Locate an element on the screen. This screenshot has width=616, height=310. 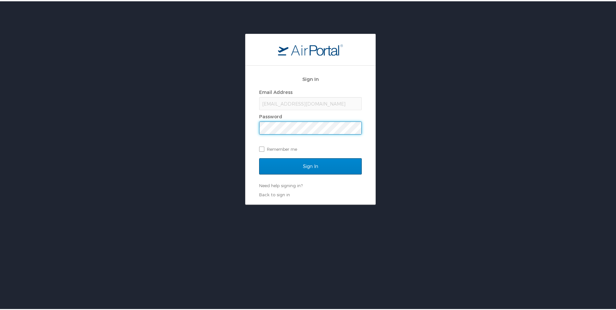
a: Need help signing in? is located at coordinates (281, 184).